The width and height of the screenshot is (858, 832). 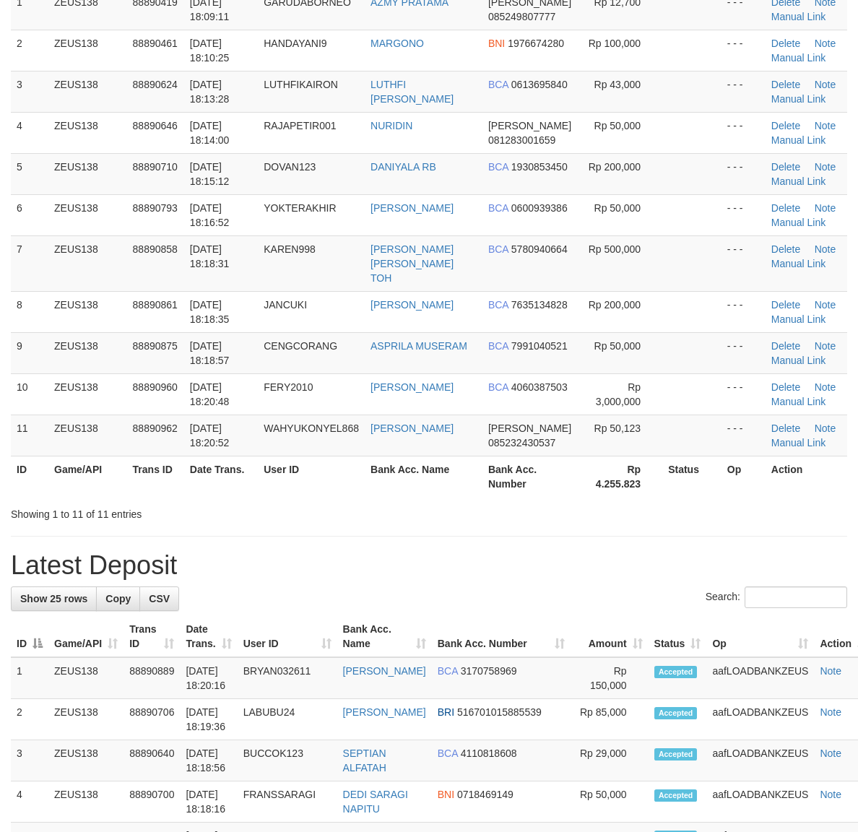 What do you see at coordinates (540, 208) in the screenshot?
I see `span: Copy 0600939386 to clipboard` at bounding box center [540, 208].